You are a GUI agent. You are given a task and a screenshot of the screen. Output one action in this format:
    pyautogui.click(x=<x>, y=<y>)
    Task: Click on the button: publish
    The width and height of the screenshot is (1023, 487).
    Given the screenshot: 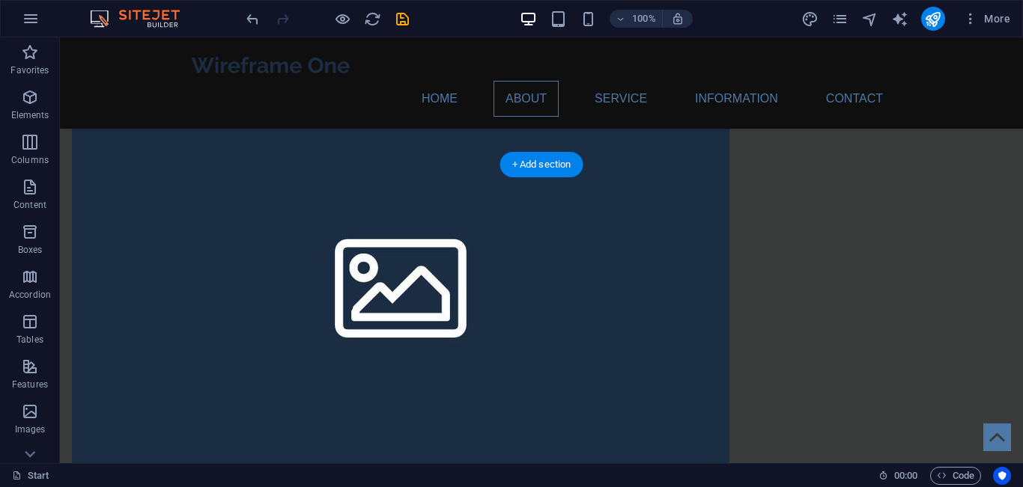 What is the action you would take?
    pyautogui.click(x=933, y=19)
    